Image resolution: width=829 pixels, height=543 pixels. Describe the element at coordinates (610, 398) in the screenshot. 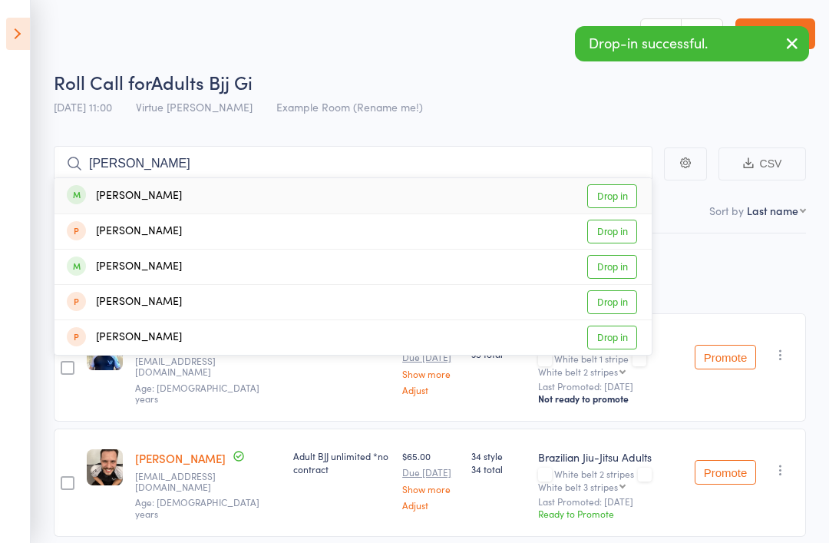

I see `div: Not ready to promote` at that location.